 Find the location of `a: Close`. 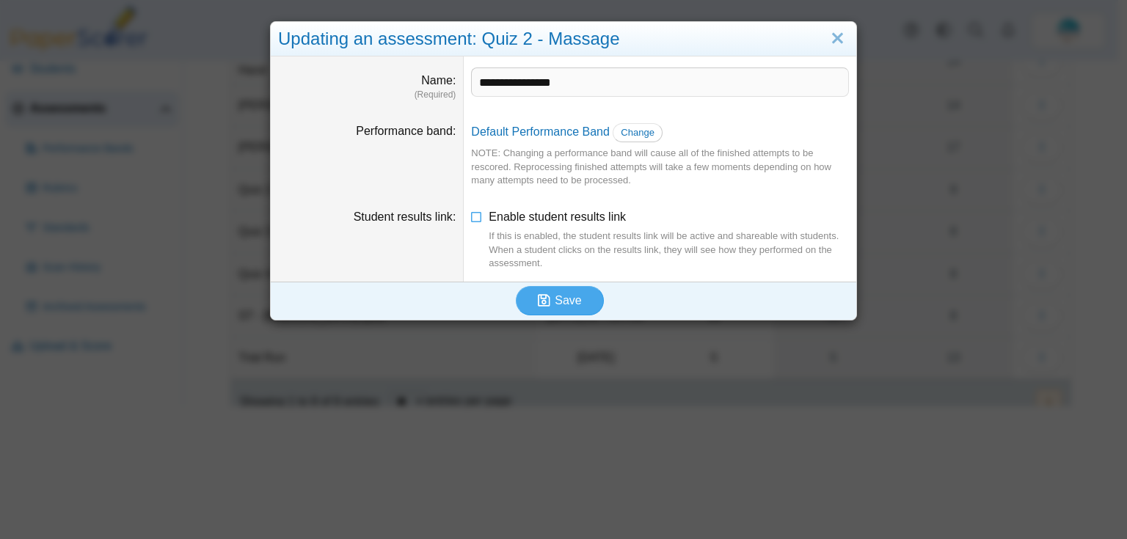

a: Close is located at coordinates (837, 39).